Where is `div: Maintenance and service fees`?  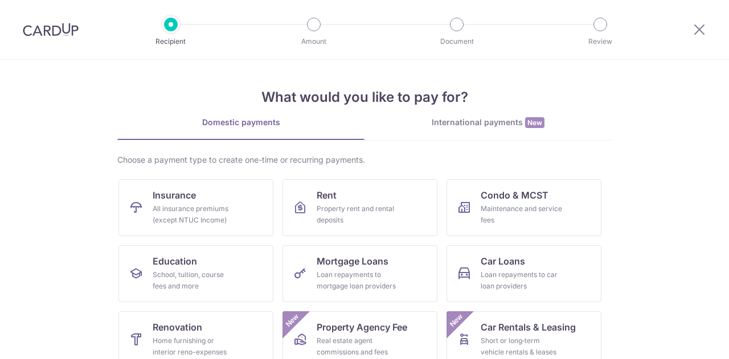
div: Maintenance and service fees is located at coordinates (522, 215).